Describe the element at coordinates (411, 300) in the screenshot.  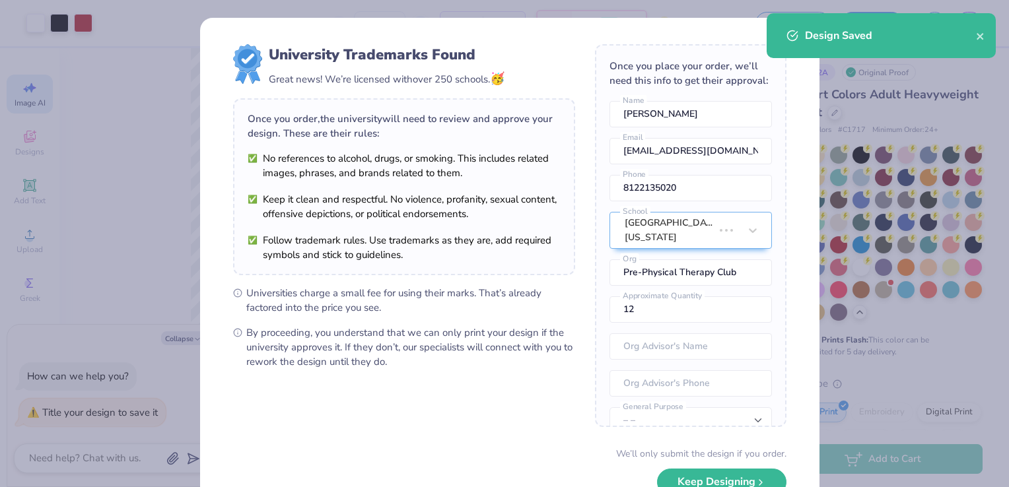
I see `span: Universities charge a small fee for using their marks. That’s already factored into the price you...` at that location.